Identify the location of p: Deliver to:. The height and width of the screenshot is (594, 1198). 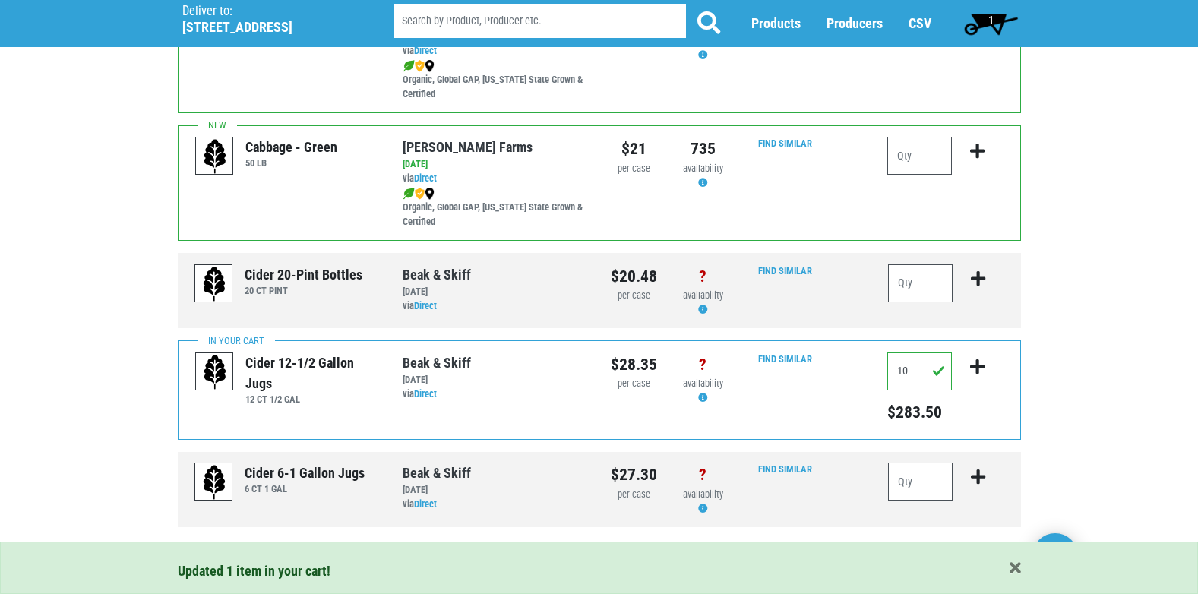
(269, 11).